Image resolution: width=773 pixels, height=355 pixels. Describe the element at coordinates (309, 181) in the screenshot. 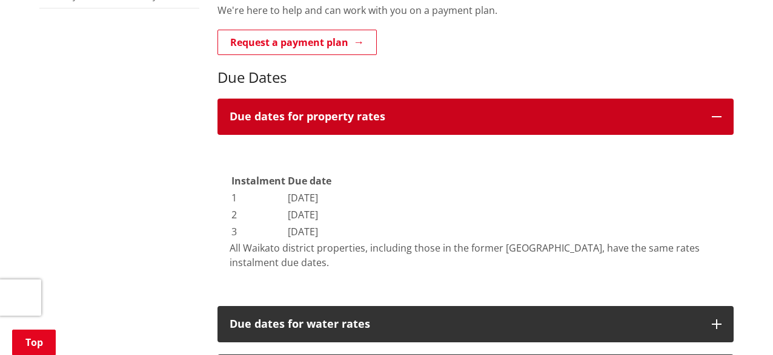

I see `strong: Due date` at that location.